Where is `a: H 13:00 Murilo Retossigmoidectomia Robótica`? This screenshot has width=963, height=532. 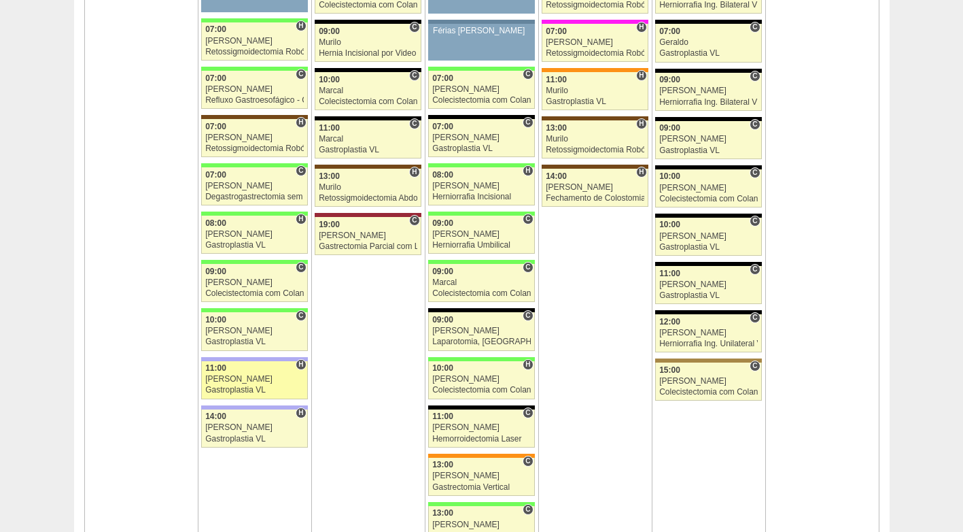 a: H 13:00 Murilo Retossigmoidectomia Robótica is located at coordinates (595, 139).